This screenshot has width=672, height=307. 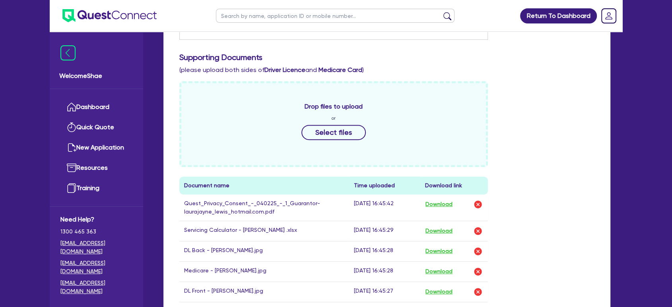 What do you see at coordinates (72, 168) in the screenshot?
I see `img: resources` at bounding box center [72, 168].